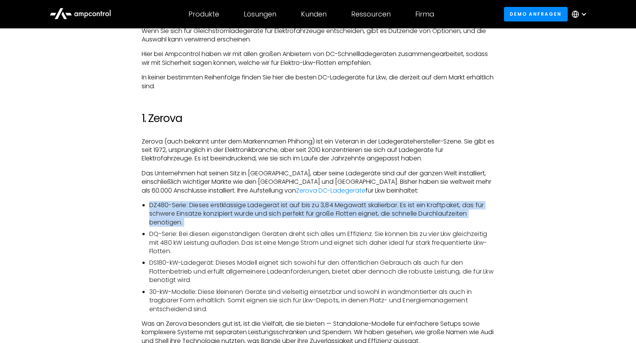 This screenshot has width=636, height=343. I want to click on li: DS180-kW-Ladegerät: Dieses Modell eignet sich sowohl für den öffentlichen Gebrauch als auch für d..., so click(322, 271).